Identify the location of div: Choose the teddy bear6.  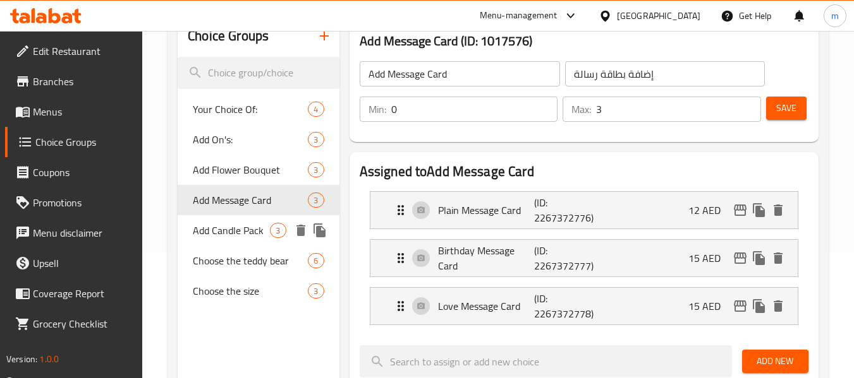
(258, 261).